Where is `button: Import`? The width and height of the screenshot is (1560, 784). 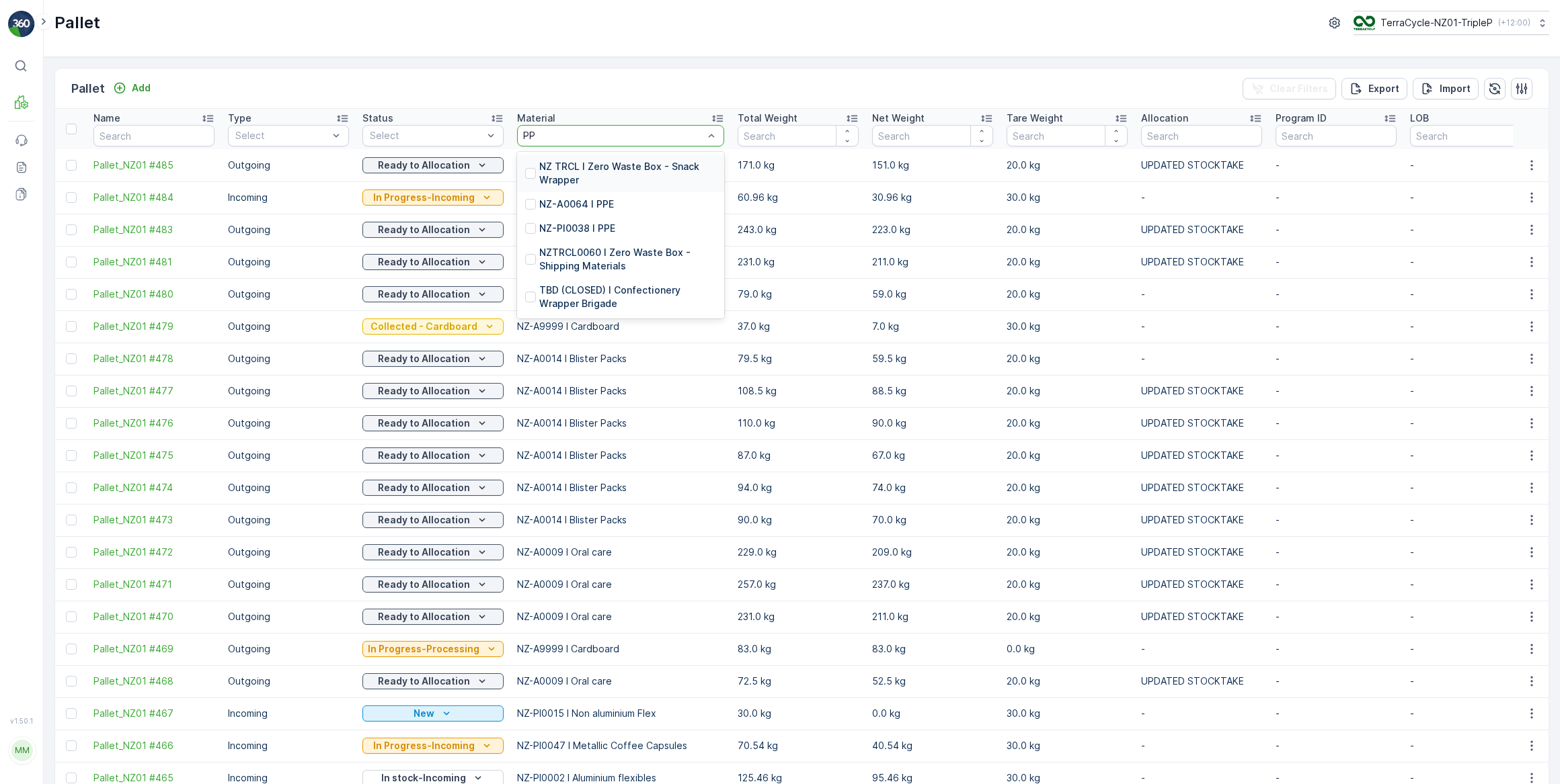
button: Import is located at coordinates (1445, 89).